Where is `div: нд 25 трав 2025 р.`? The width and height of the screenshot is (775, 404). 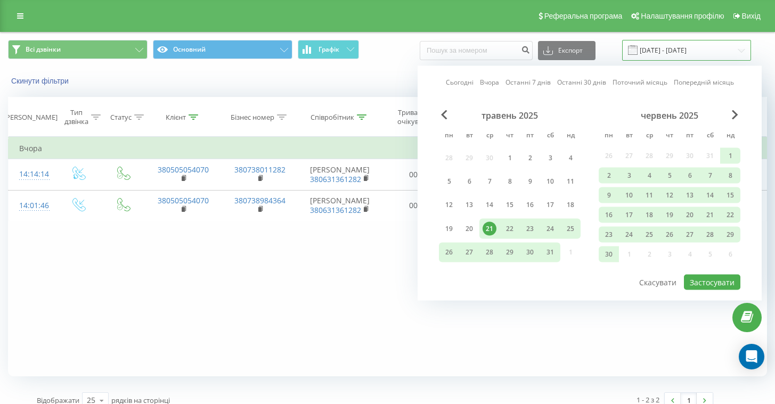
div: нд 25 трав 2025 р. is located at coordinates (570, 228).